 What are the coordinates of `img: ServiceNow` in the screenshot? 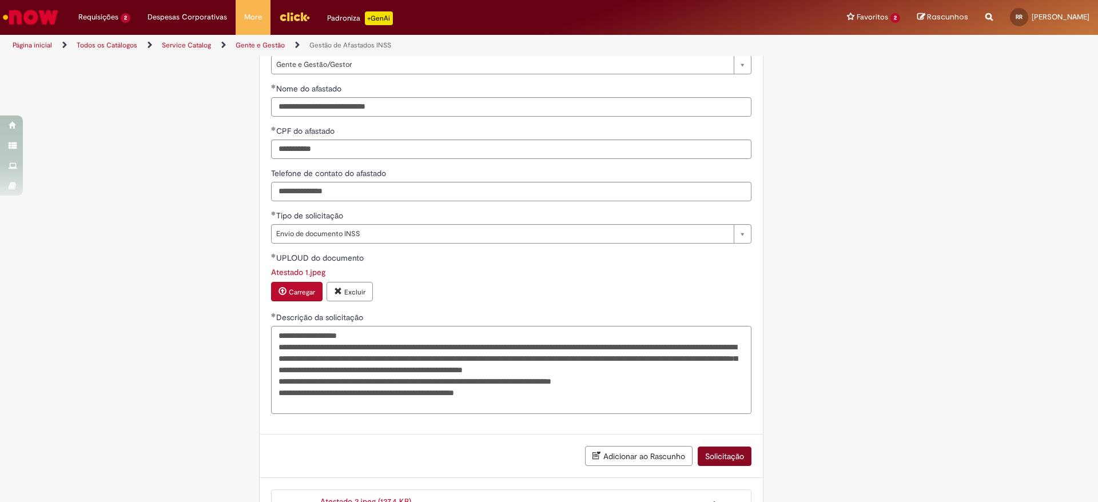 It's located at (30, 17).